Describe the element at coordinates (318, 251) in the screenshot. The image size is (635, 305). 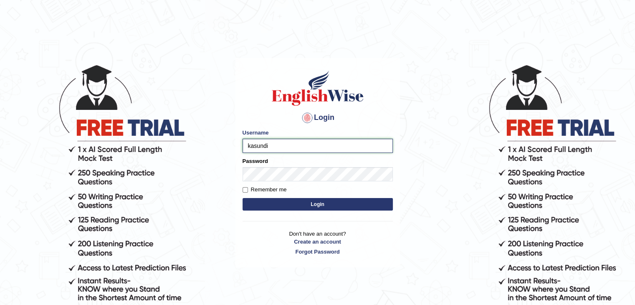
I see `a: Forgot Password` at that location.